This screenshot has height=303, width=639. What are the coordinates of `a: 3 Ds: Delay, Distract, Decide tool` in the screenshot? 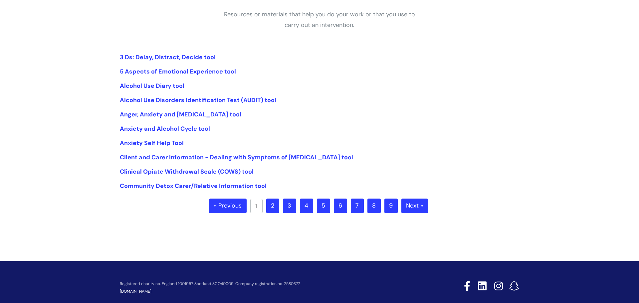 It's located at (168, 57).